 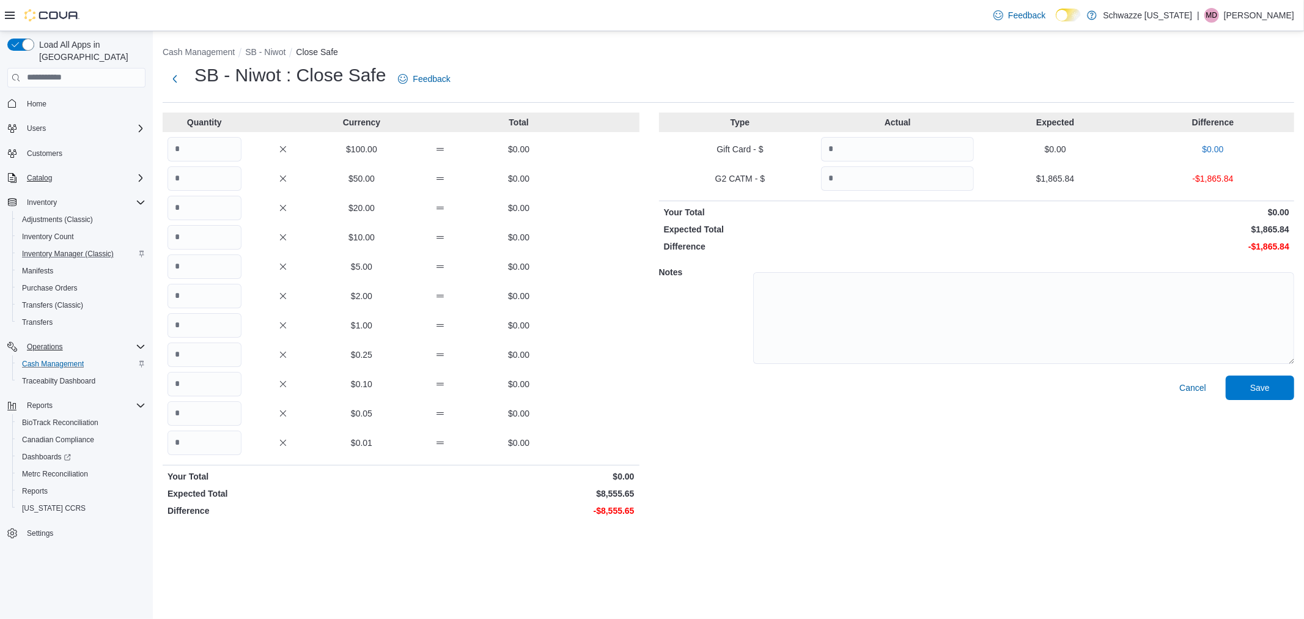 What do you see at coordinates (361, 208) in the screenshot?
I see `p: $20.00` at bounding box center [361, 208].